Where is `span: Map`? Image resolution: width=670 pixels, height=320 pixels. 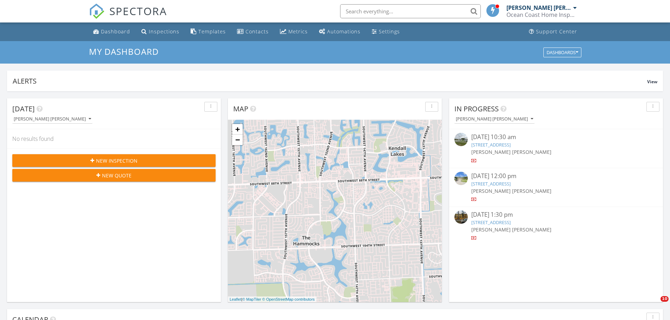 span: Map is located at coordinates (240, 109).